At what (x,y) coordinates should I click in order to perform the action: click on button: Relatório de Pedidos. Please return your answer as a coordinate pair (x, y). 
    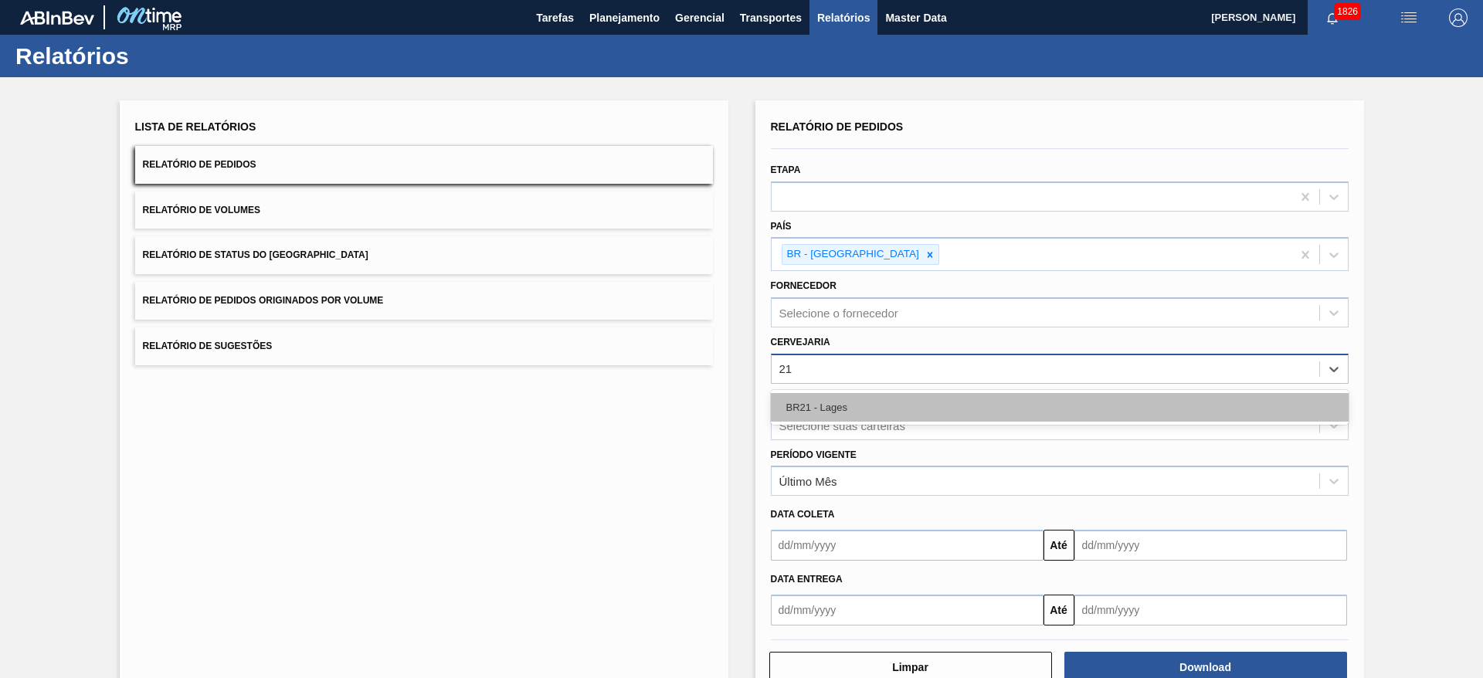
    Looking at the image, I should click on (424, 165).